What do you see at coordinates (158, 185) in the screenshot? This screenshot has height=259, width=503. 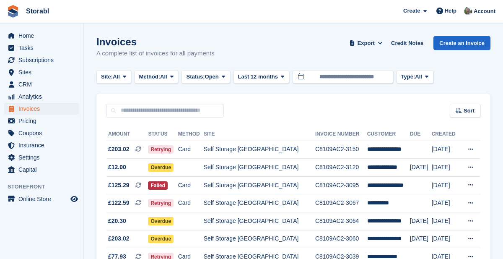 I see `span: Failed` at bounding box center [158, 185].